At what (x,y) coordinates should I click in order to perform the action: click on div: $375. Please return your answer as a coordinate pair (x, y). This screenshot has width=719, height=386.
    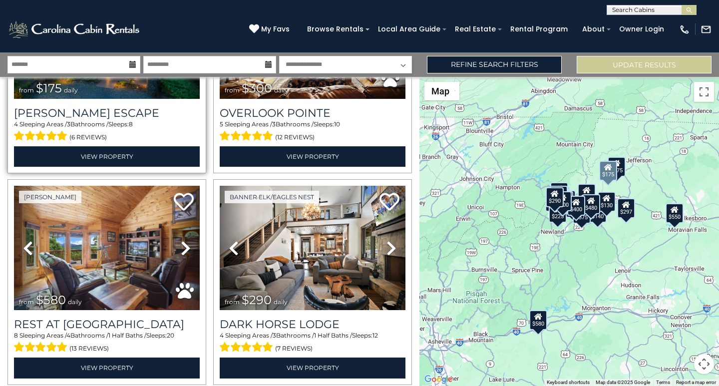
    Looking at the image, I should click on (582, 213).